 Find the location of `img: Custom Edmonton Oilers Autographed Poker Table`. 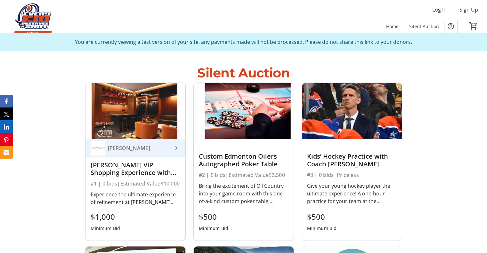

img: Custom Edmonton Oilers Autographed Poker Table is located at coordinates (244, 111).